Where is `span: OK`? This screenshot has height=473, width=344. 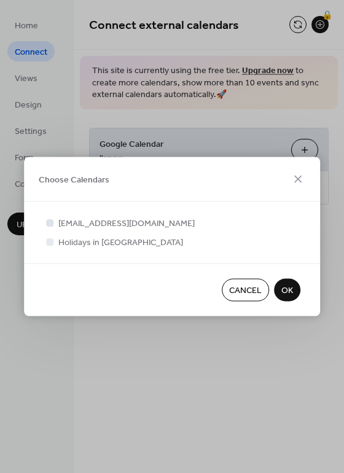
span: OK is located at coordinates (287, 291).